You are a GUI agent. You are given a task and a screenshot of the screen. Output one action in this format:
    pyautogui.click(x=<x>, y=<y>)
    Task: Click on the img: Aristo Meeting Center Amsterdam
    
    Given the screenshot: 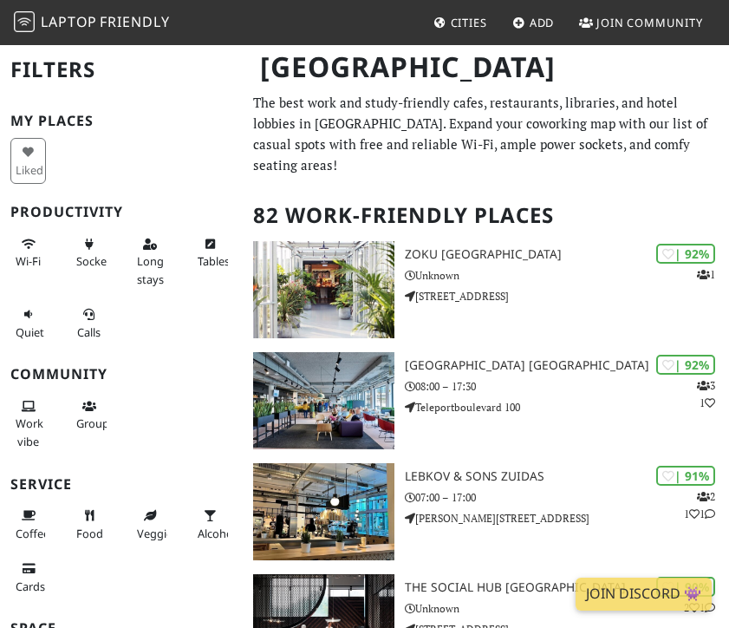 What is the action you would take?
    pyautogui.click(x=323, y=401)
    